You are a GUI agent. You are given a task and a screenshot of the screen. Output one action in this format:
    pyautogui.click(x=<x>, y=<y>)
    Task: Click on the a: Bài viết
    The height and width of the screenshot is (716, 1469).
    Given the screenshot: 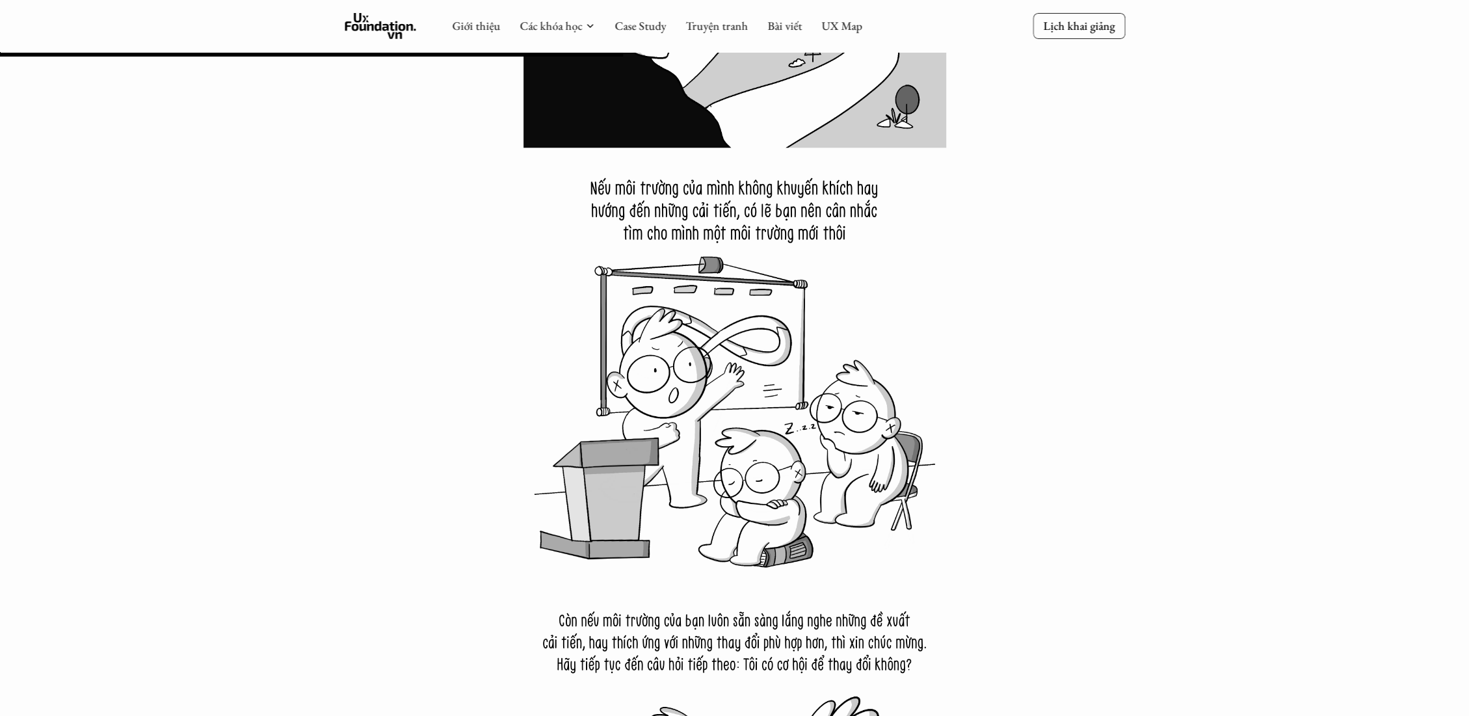 What is the action you would take?
    pyautogui.click(x=784, y=25)
    